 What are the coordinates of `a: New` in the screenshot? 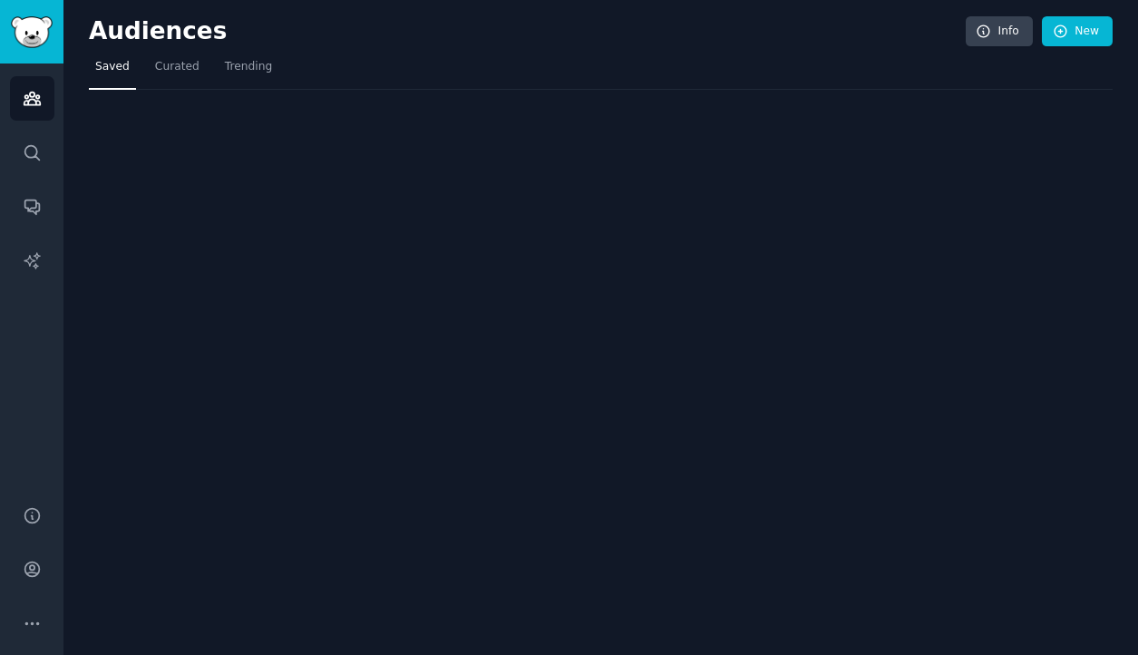 It's located at (1077, 32).